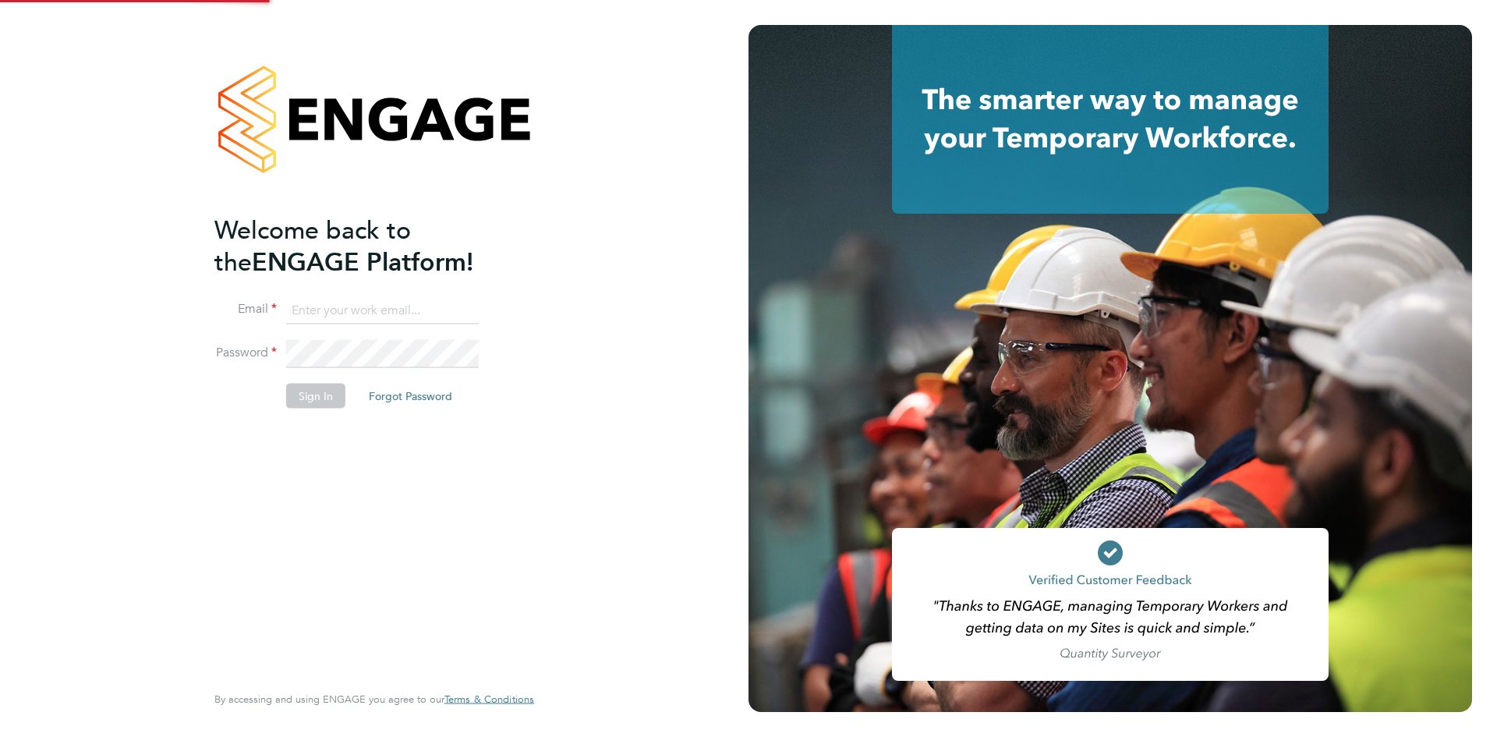 The image size is (1497, 737). Describe the element at coordinates (382, 310) in the screenshot. I see `input: Enter your work email...` at that location.